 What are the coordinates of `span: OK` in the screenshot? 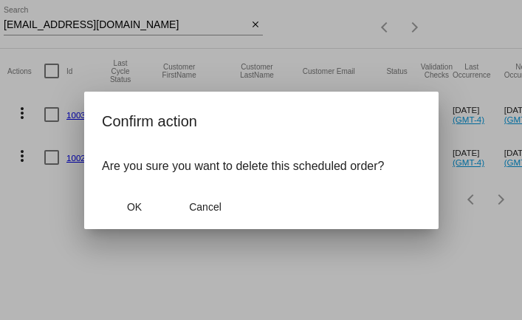 It's located at (134, 207).